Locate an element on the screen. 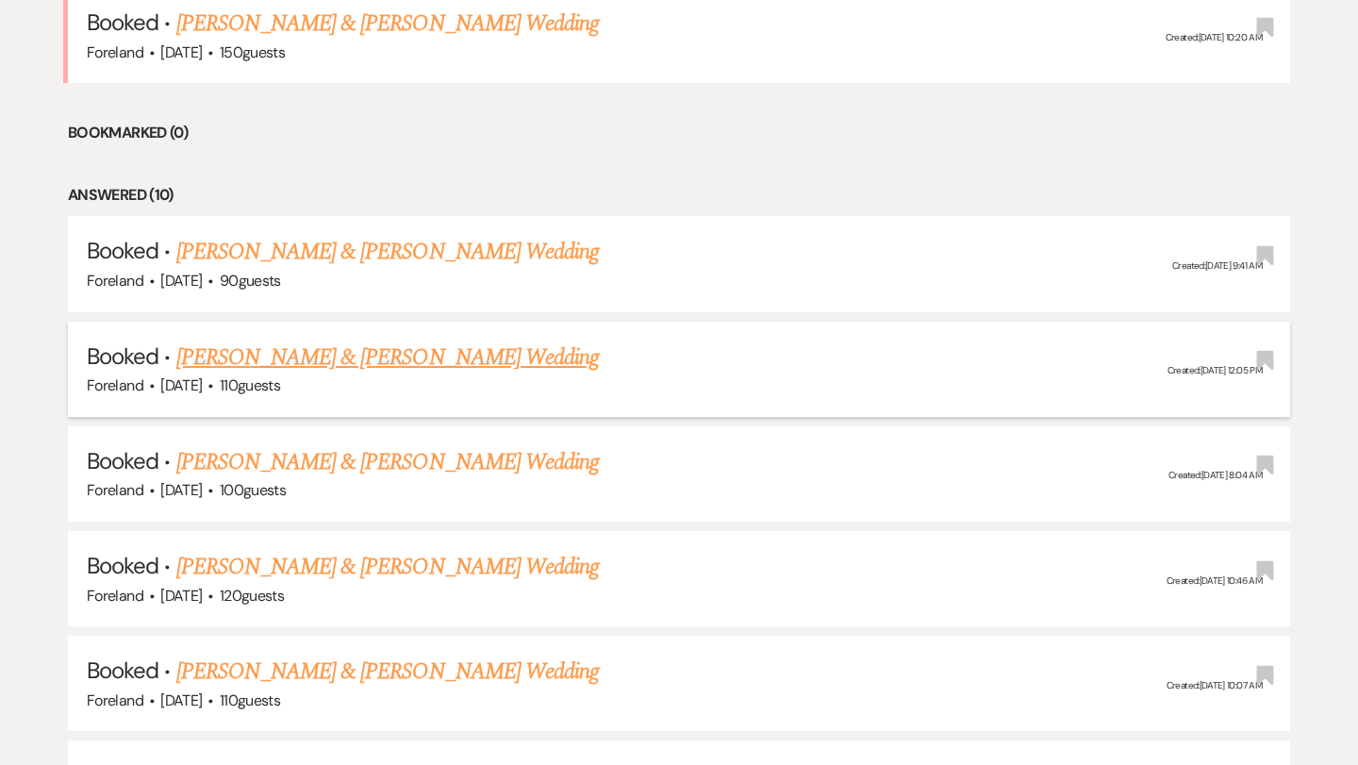 The height and width of the screenshot is (765, 1358). li: Bookmarked (0) is located at coordinates (679, 133).